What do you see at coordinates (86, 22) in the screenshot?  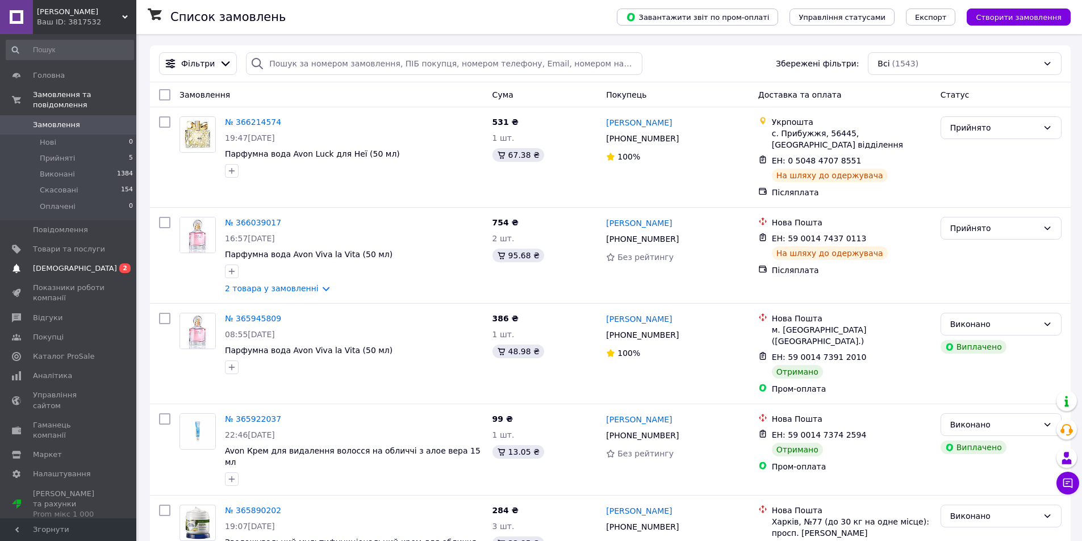 I see `div: Ваш ID: 3817532` at bounding box center [86, 22].